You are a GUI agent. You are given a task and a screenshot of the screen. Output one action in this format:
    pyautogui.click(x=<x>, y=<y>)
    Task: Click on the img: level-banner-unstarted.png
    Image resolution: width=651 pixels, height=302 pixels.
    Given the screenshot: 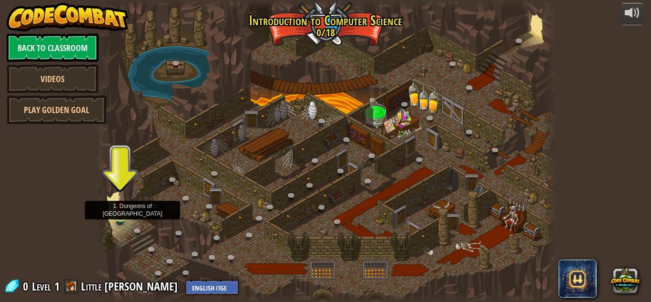 What is the action you would take?
    pyautogui.click(x=120, y=205)
    